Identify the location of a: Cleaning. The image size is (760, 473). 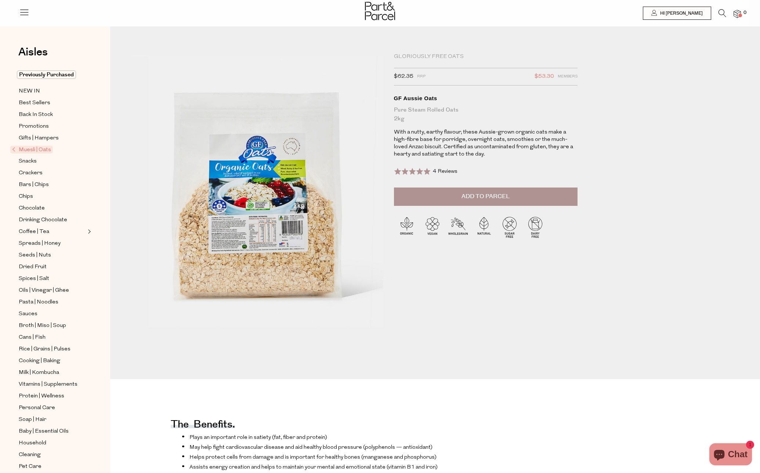
(52, 455).